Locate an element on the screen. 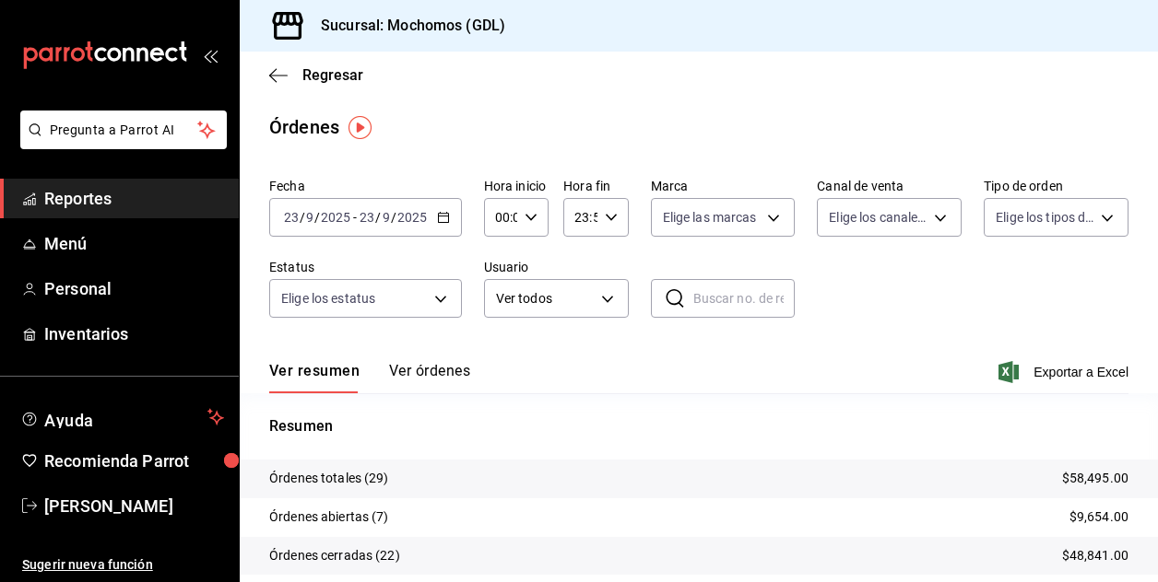 This screenshot has height=582, width=1158. label: Fecha is located at coordinates (365, 186).